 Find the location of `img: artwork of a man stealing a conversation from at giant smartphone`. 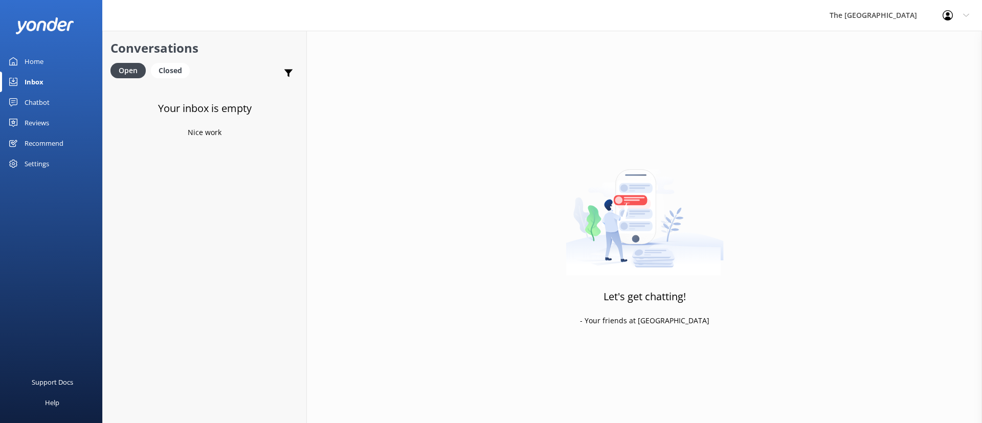

img: artwork of a man stealing a conversation from at giant smartphone is located at coordinates (645, 212).